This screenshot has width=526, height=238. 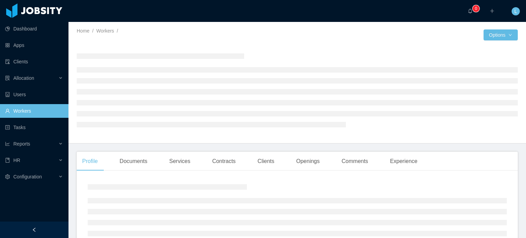 What do you see at coordinates (17, 160) in the screenshot?
I see `span: HR` at bounding box center [17, 160].